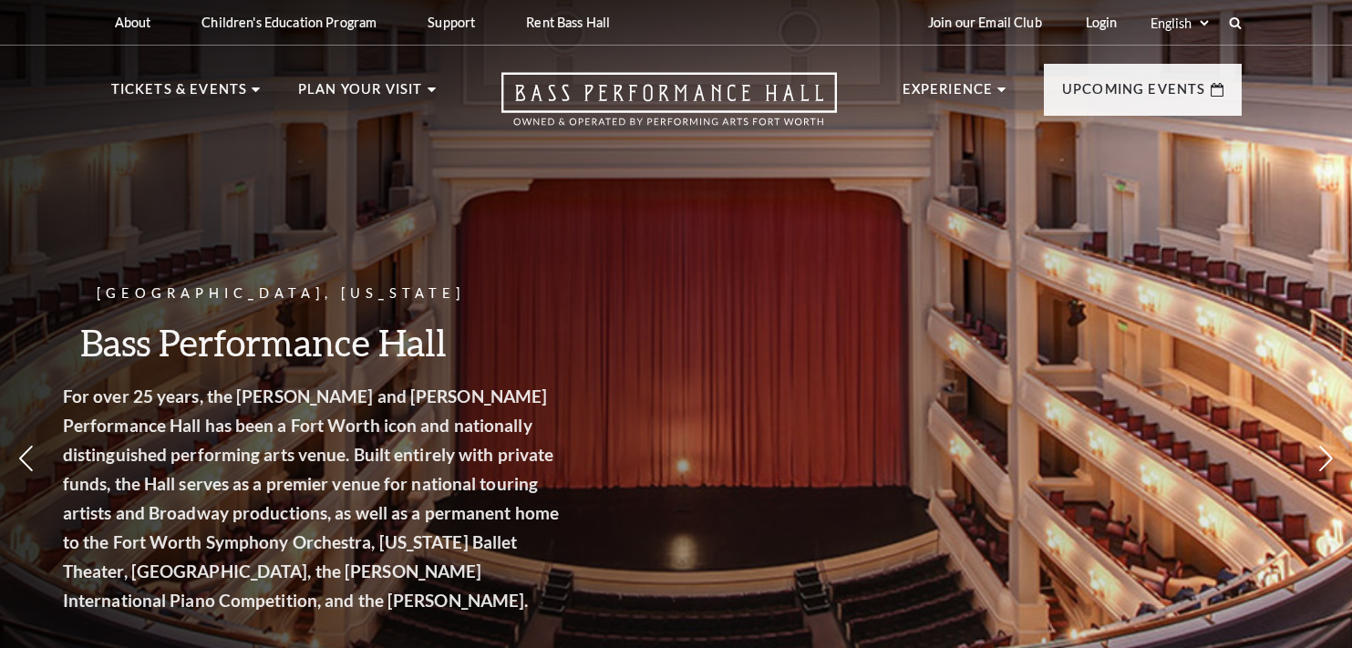 The width and height of the screenshot is (1352, 648). What do you see at coordinates (289, 22) in the screenshot?
I see `p: Children's Education Program` at bounding box center [289, 22].